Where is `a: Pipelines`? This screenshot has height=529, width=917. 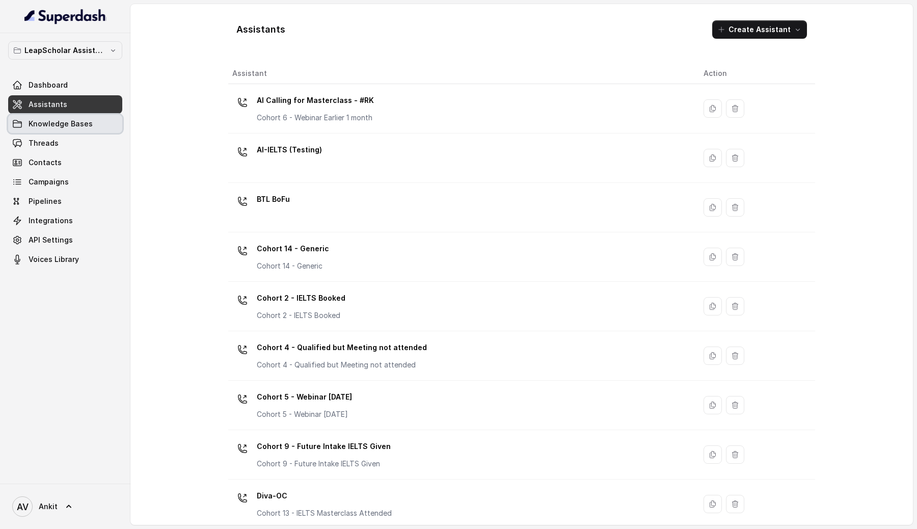 a: Pipelines is located at coordinates (65, 201).